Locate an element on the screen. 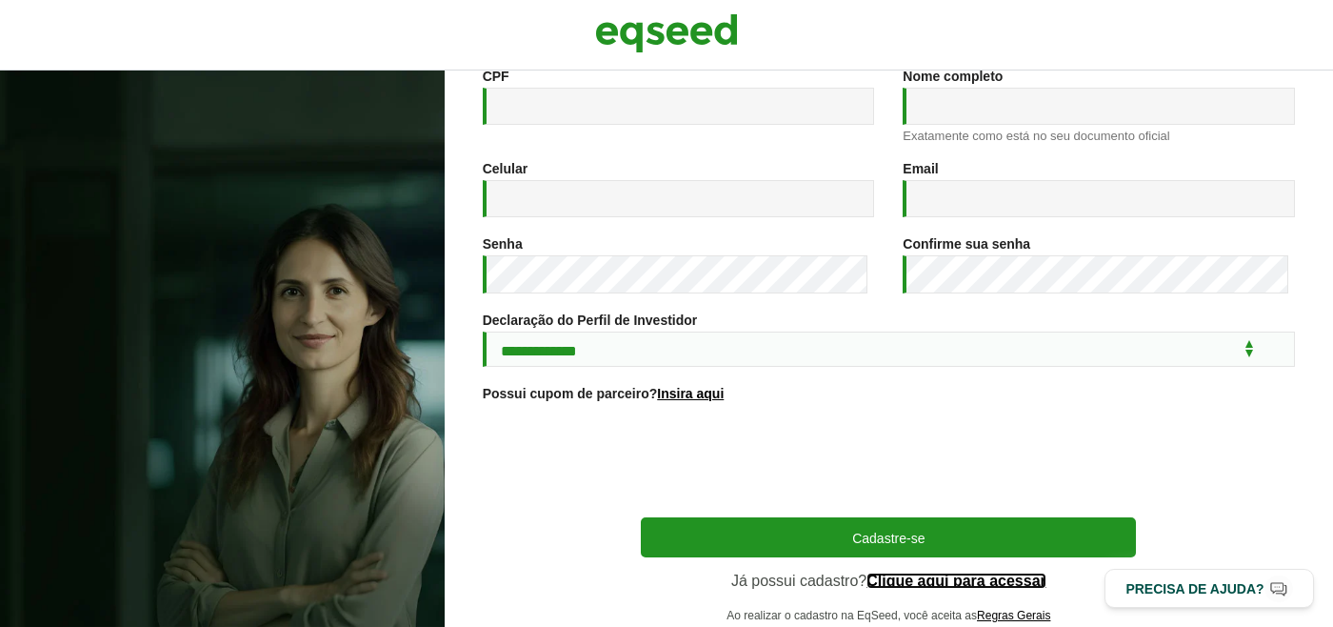  label: Possui cupom de parceiro? is located at coordinates (604, 393).